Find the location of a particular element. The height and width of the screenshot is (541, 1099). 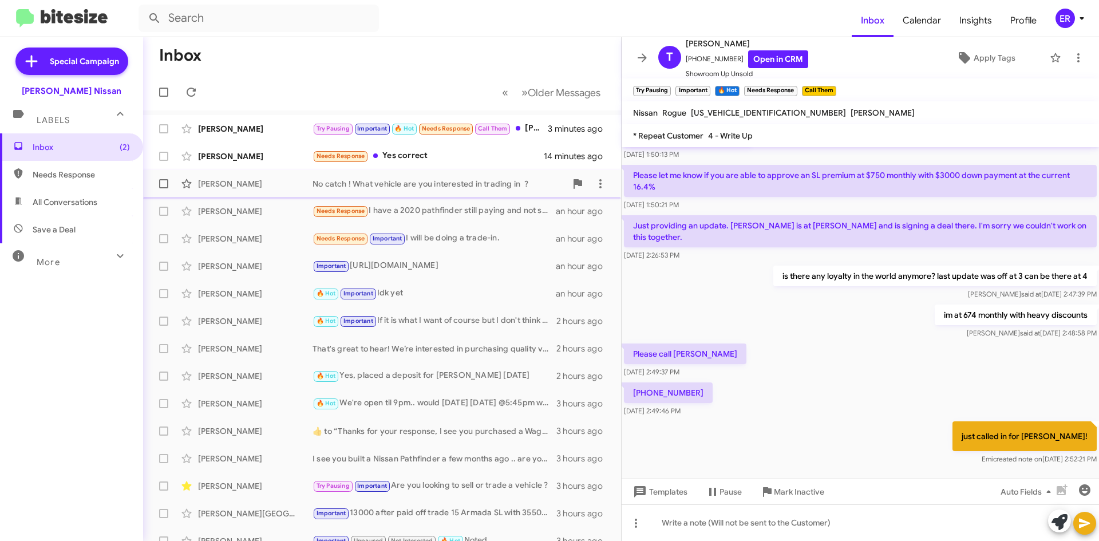

span: Pause is located at coordinates (730, 492).